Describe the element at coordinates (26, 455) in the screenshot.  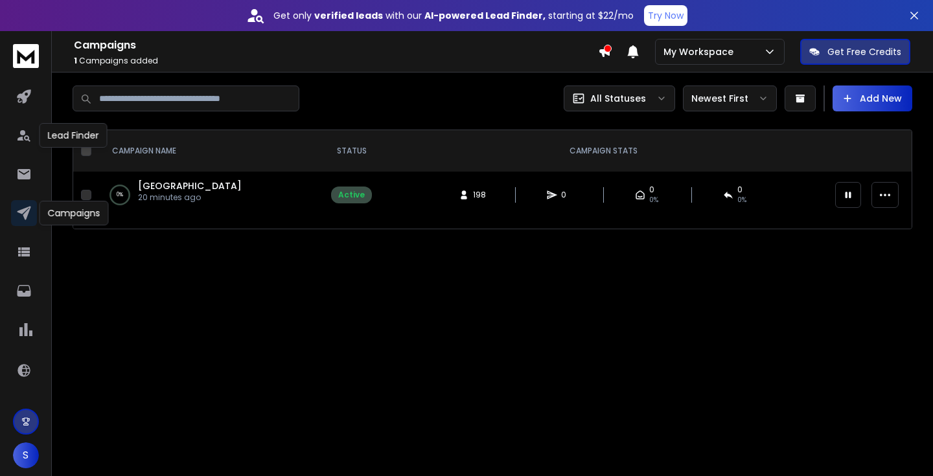
I see `span: S` at that location.